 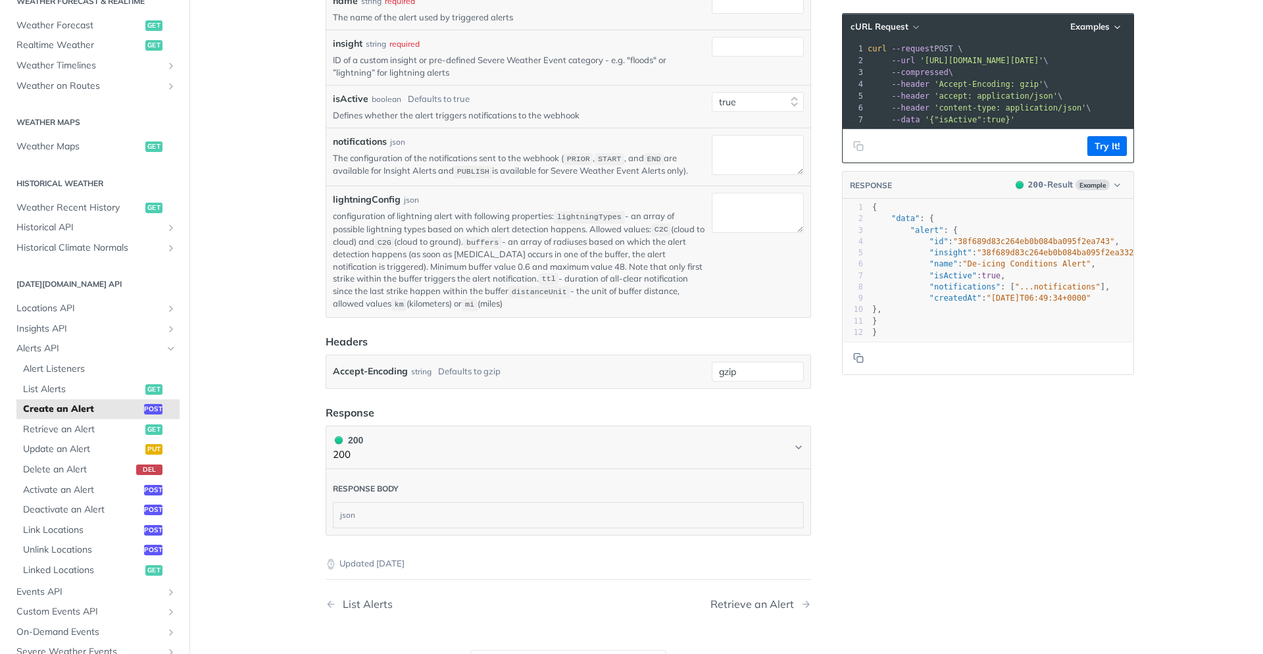 I want to click on span: km, so click(x=399, y=304).